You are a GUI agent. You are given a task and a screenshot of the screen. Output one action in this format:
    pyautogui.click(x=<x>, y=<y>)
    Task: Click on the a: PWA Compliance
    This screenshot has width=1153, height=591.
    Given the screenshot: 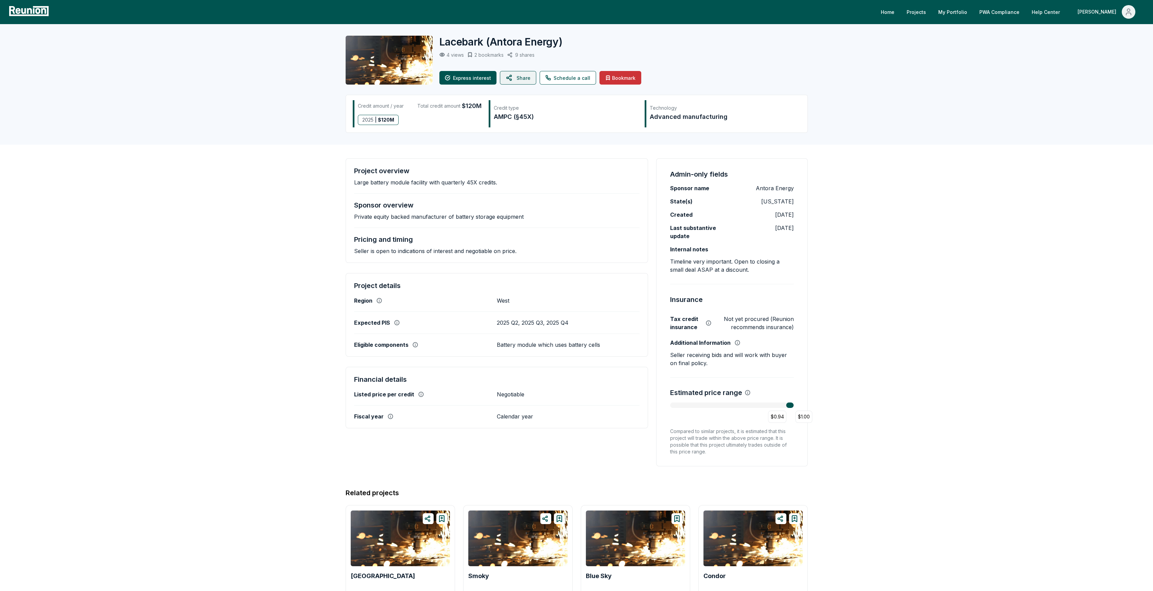 What is the action you would take?
    pyautogui.click(x=1000, y=12)
    